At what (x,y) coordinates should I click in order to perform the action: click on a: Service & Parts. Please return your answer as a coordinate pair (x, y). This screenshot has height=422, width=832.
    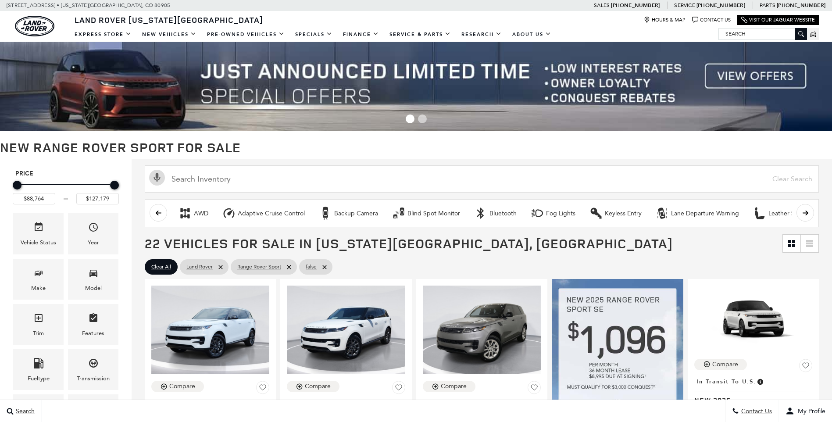
    Looking at the image, I should click on (420, 34).